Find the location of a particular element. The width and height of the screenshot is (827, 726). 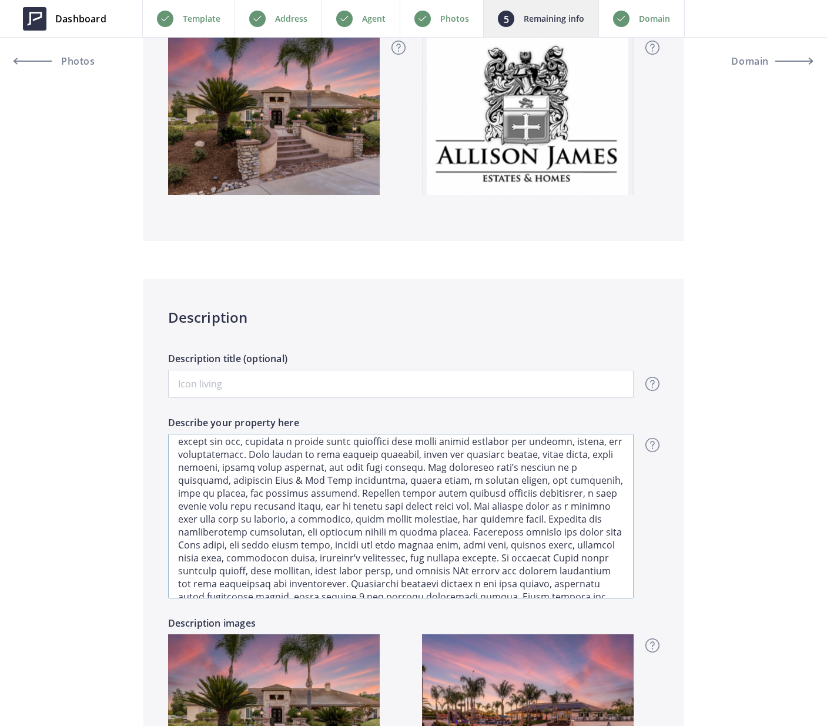

span: Photos is located at coordinates (76, 61).